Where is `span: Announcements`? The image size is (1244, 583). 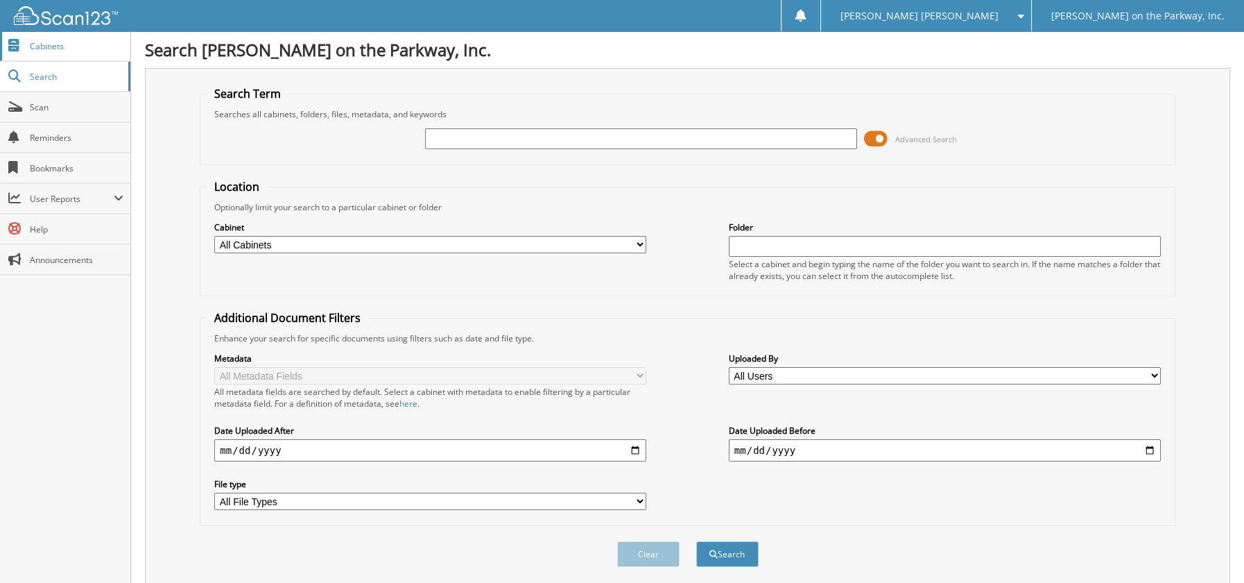 span: Announcements is located at coordinates (76, 259).